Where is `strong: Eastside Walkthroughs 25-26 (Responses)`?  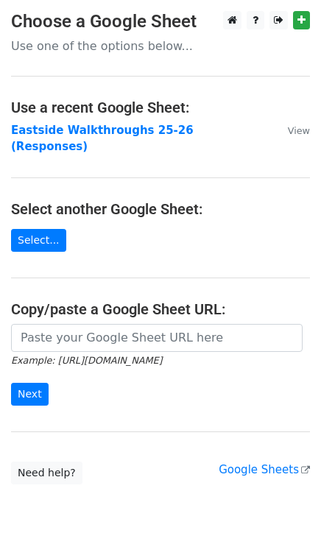 strong: Eastside Walkthroughs 25-26 (Responses) is located at coordinates (102, 139).